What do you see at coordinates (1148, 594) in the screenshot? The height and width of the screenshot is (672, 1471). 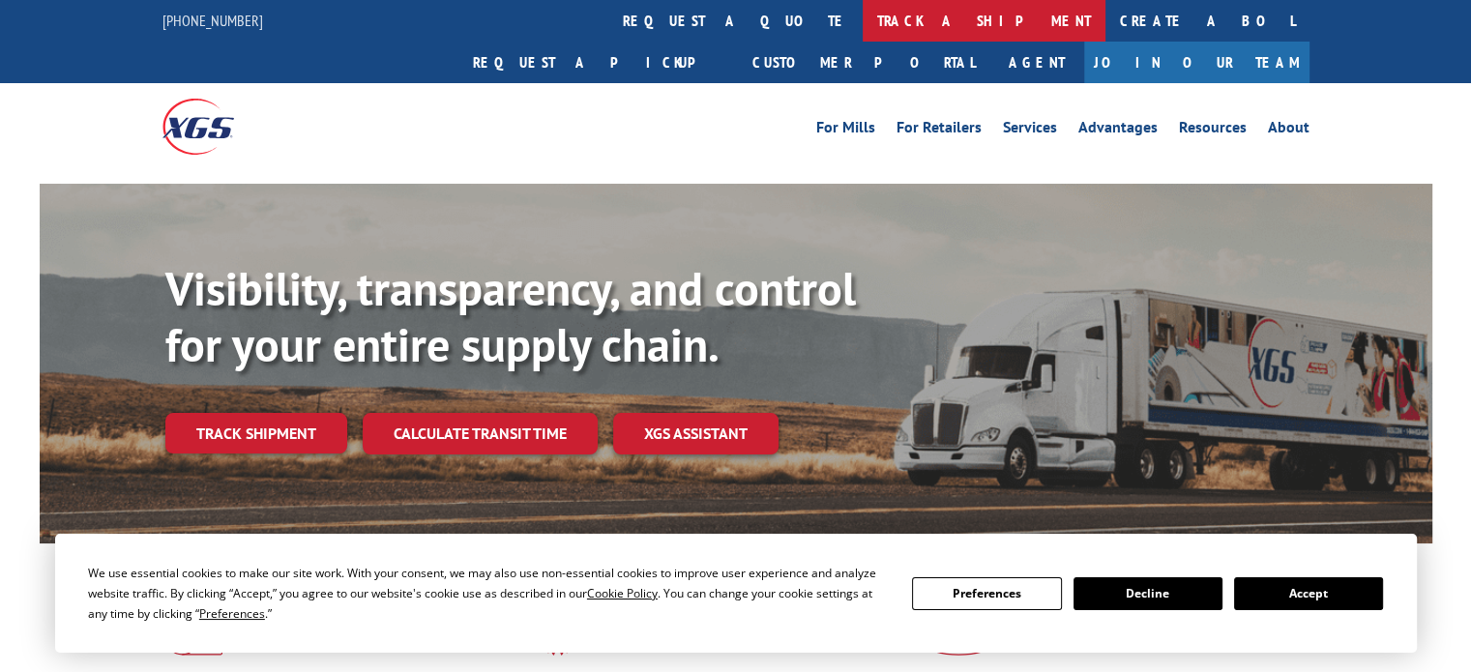 I see `button: Decline` at bounding box center [1148, 594].